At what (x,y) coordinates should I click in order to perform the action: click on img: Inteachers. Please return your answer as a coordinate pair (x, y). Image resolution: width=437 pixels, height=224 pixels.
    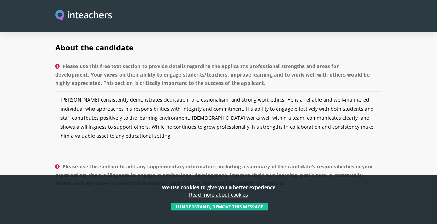
    Looking at the image, I should click on (83, 16).